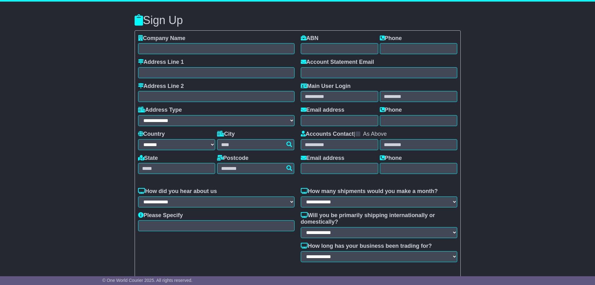 This screenshot has height=285, width=595. I want to click on label: How did you hear about us, so click(177, 191).